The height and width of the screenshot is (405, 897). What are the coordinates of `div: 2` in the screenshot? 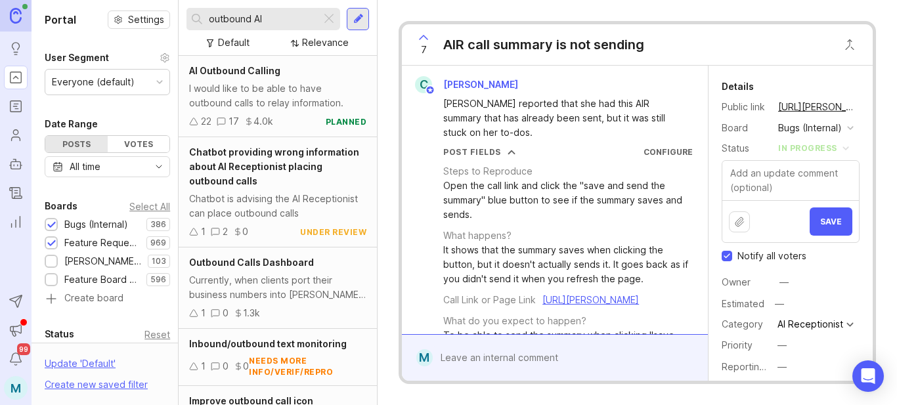 It's located at (225, 232).